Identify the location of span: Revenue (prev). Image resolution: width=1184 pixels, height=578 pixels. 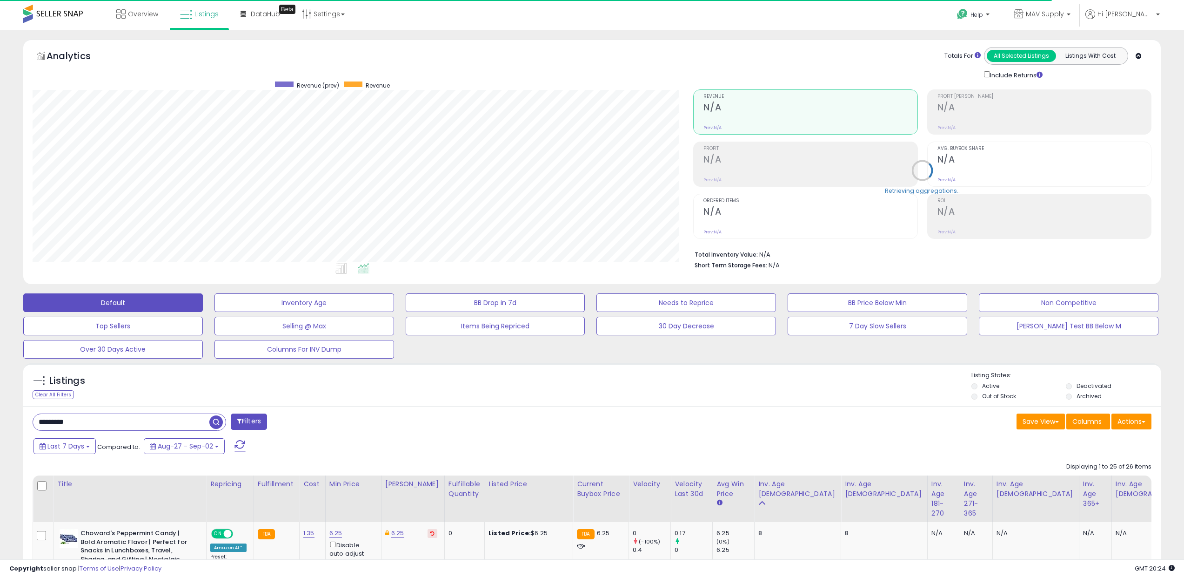
(318, 85).